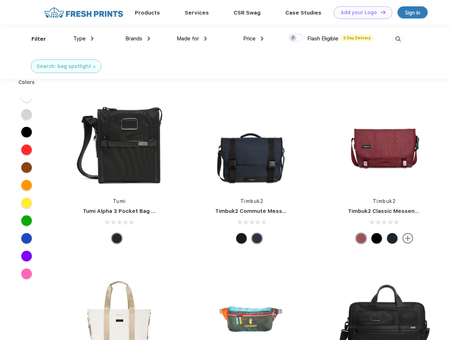 Image resolution: width=451 pixels, height=340 pixels. Describe the element at coordinates (249, 39) in the screenshot. I see `span: Price` at that location.